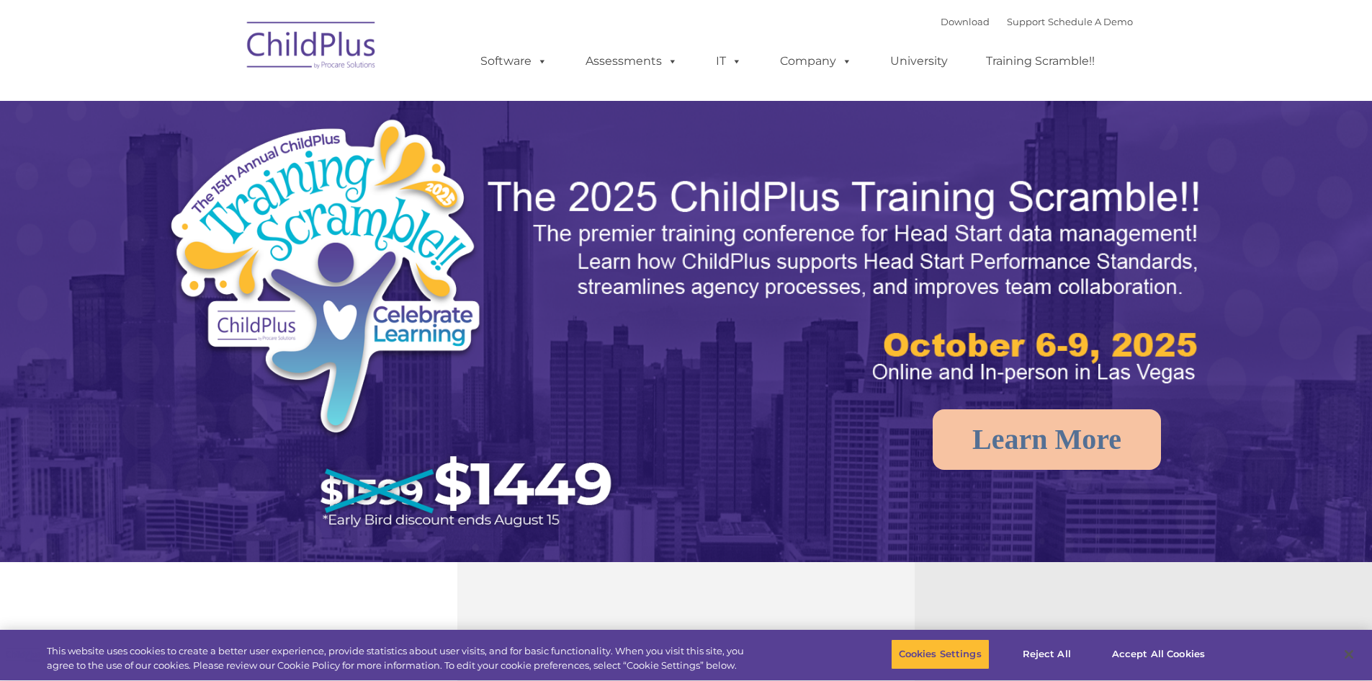 Image resolution: width=1372 pixels, height=681 pixels. I want to click on a: Company, so click(816, 61).